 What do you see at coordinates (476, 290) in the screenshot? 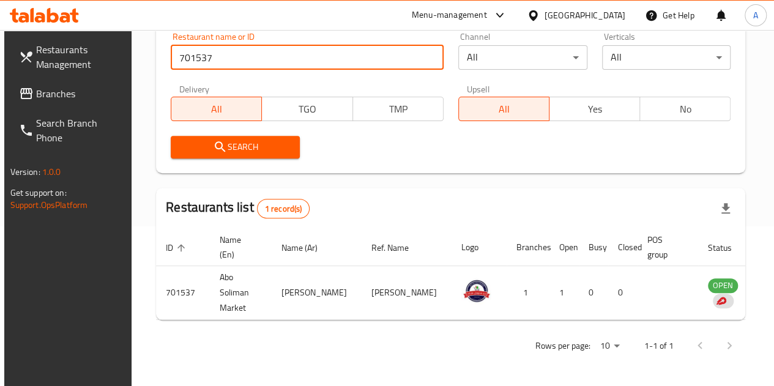
I see `img: Abo Soliman Market` at bounding box center [476, 290].